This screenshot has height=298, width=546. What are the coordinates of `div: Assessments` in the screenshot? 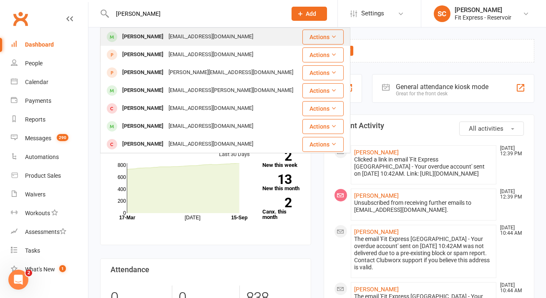 It's located at (45, 232).